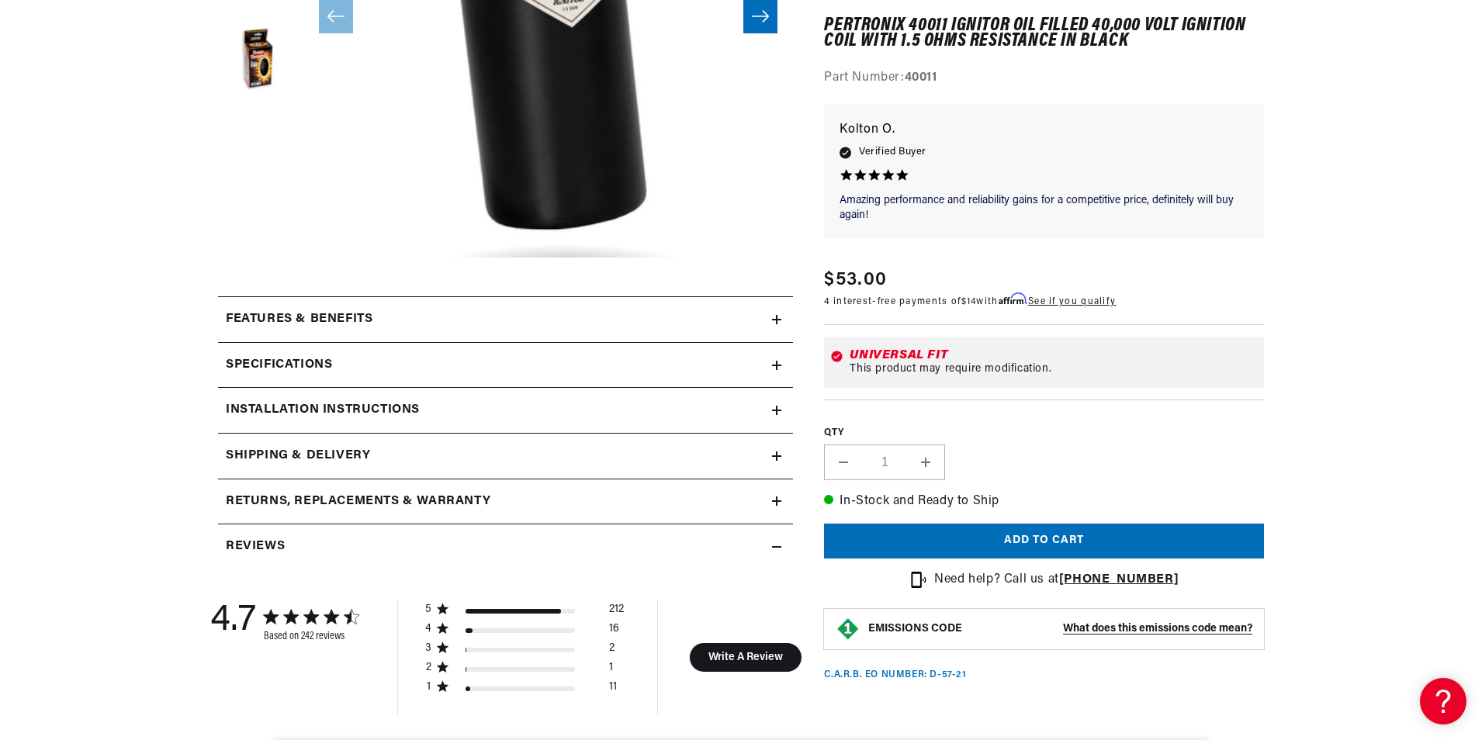 Image resolution: width=1482 pixels, height=740 pixels. I want to click on h2: Reviews, so click(255, 547).